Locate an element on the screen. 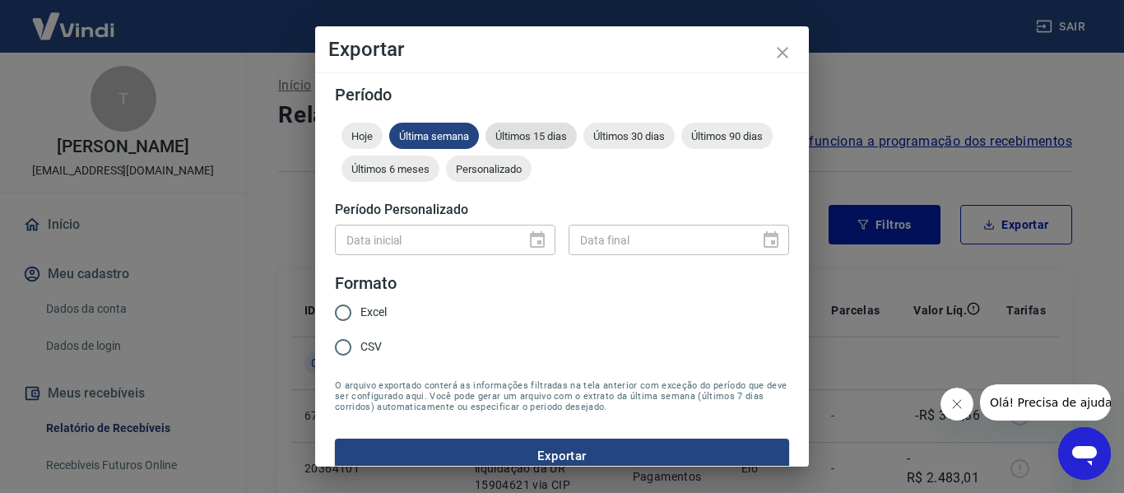  div: Últimos 90 dias is located at coordinates (727, 136).